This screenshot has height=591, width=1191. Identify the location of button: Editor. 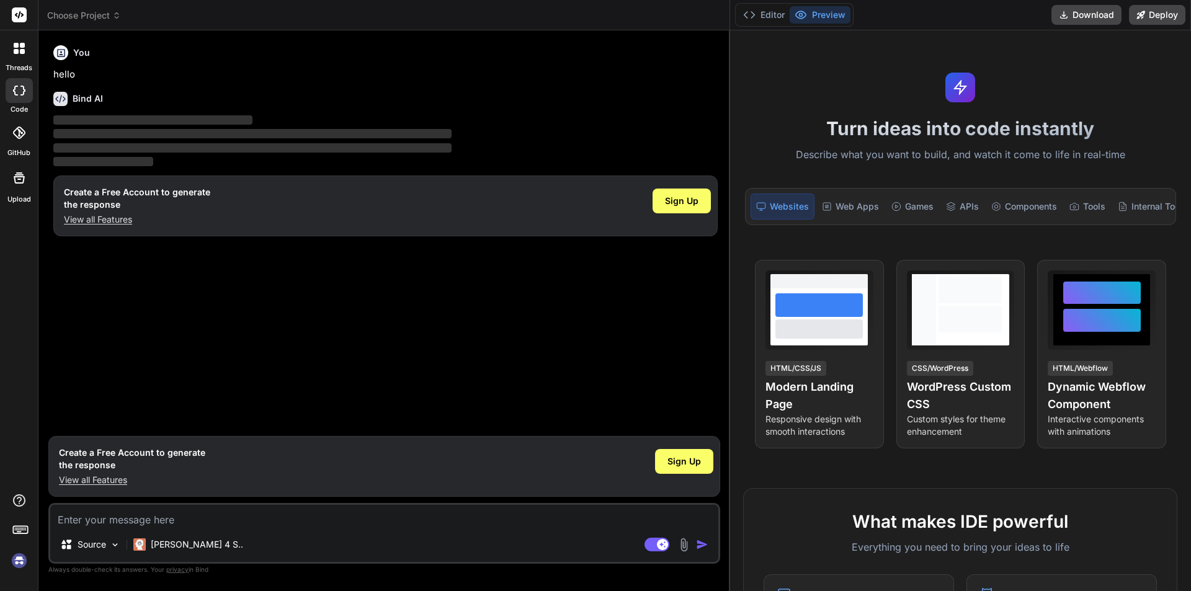
(764, 15).